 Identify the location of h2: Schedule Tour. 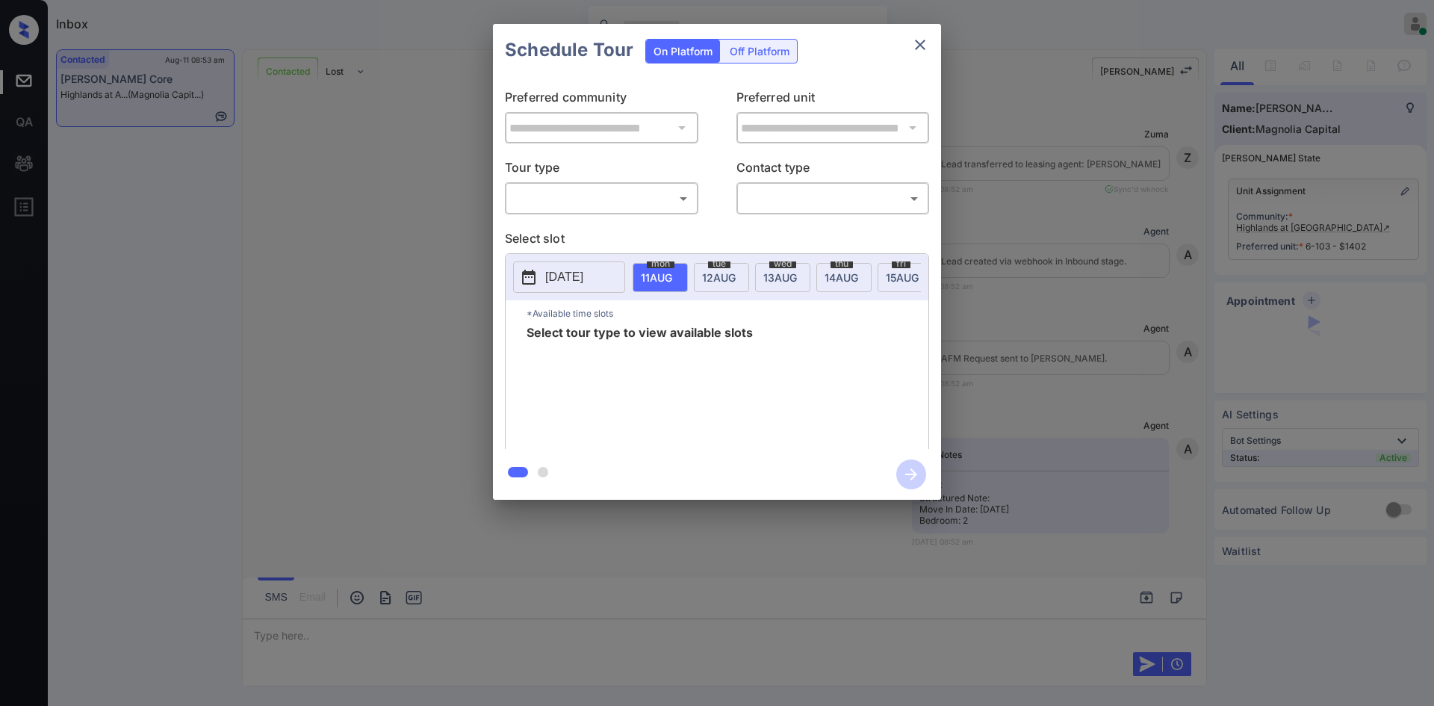
(569, 50).